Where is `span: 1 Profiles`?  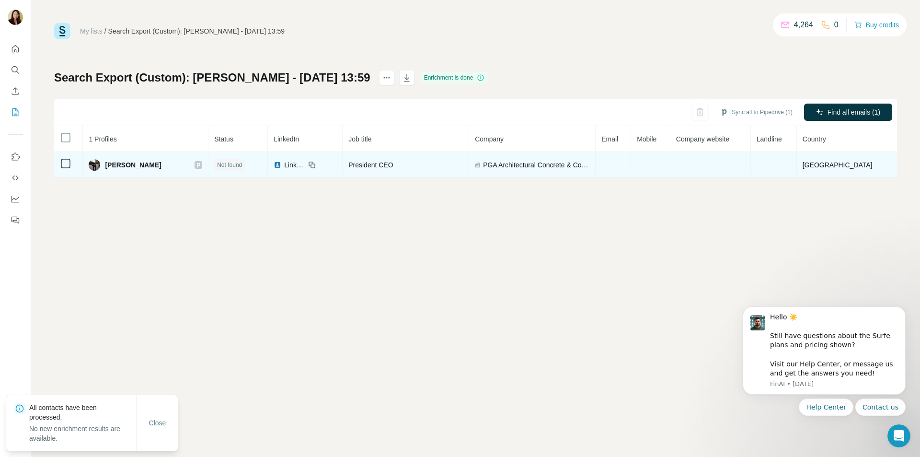 span: 1 Profiles is located at coordinates (103, 139).